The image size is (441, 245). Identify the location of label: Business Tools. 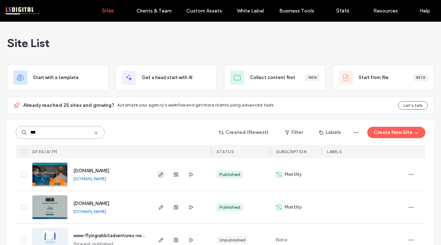
(297, 11).